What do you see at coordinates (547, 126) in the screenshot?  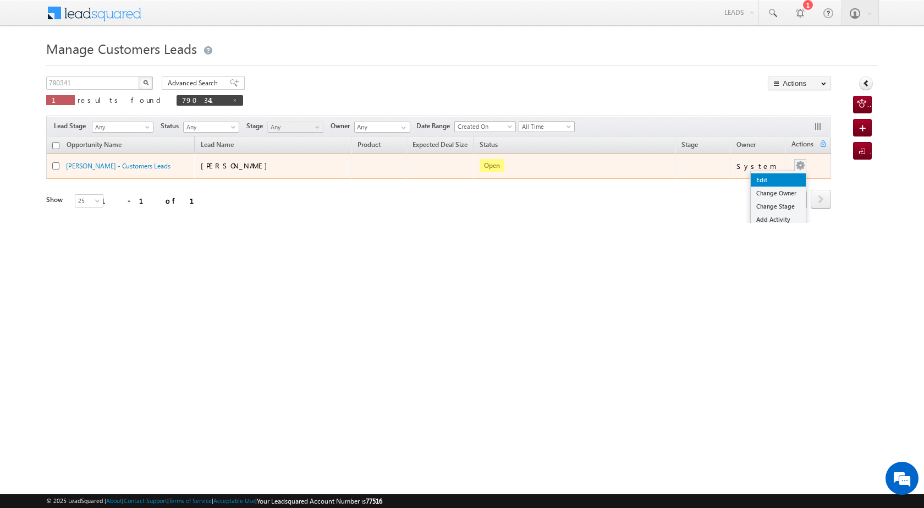 I see `a: All Time` at bounding box center [547, 126].